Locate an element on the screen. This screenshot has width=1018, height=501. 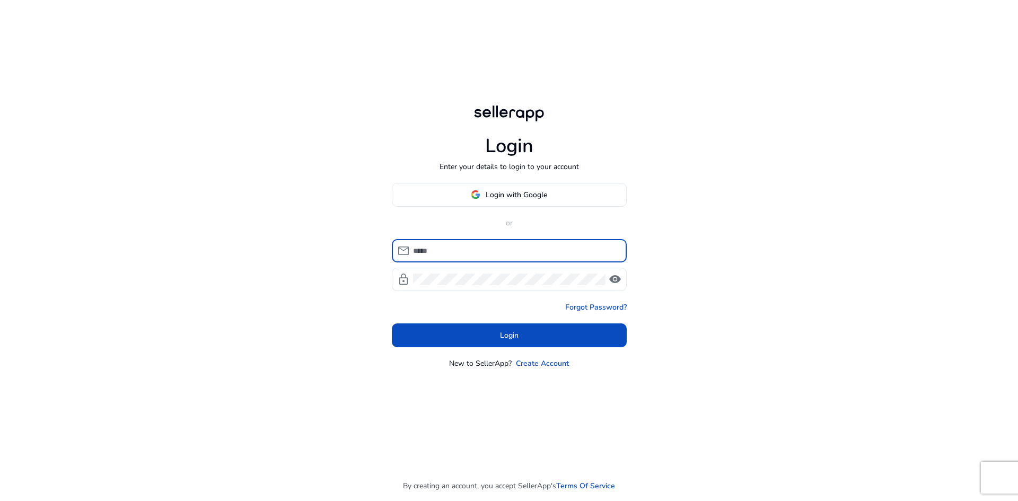
a: Forgot Password? is located at coordinates (596, 307).